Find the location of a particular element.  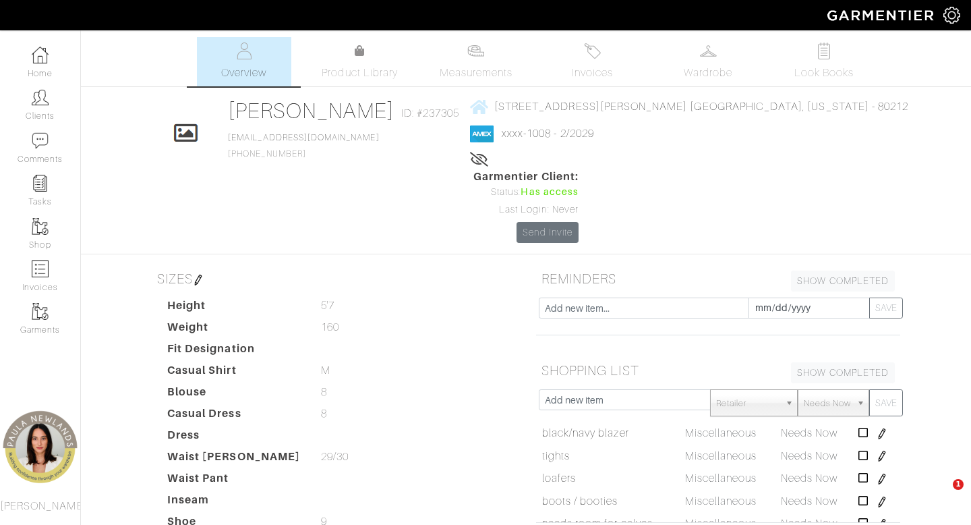

a: boots / booties is located at coordinates (580, 501).